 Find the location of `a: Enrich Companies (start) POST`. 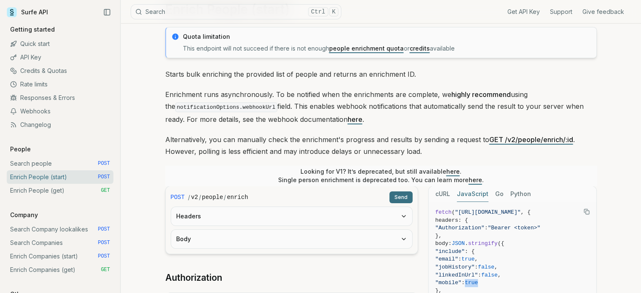

a: Enrich Companies (start) POST is located at coordinates (60, 256).